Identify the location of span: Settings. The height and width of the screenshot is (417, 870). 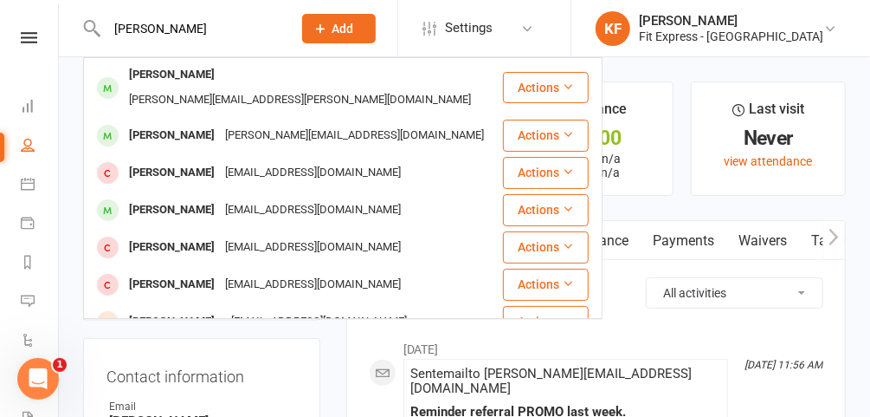
(468, 28).